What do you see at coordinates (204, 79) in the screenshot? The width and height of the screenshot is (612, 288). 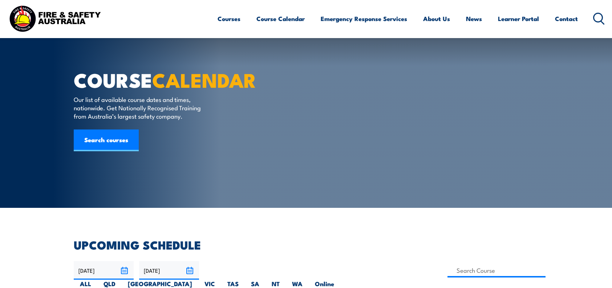 I see `strong: CALENDAR` at bounding box center [204, 79].